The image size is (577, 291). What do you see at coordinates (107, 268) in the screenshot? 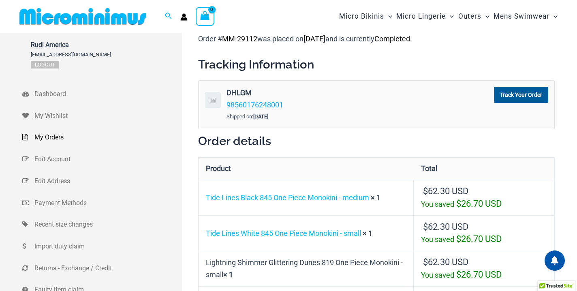
I see `span: Returns - Exchange / Credit` at bounding box center [107, 268].